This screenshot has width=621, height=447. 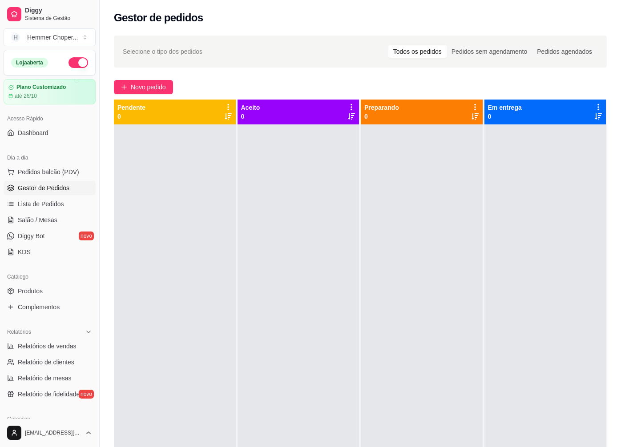 I want to click on div: Gerenciar, so click(x=49, y=419).